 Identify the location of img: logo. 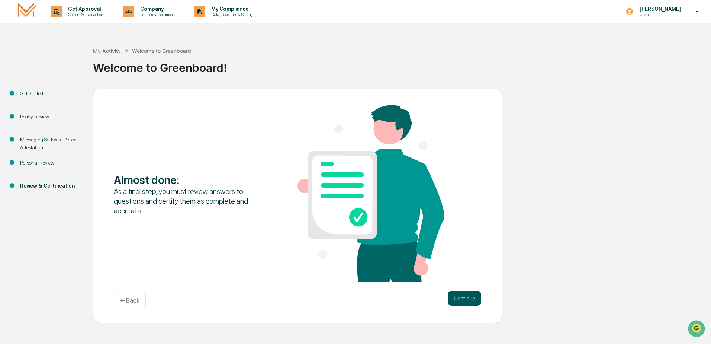
(27, 11).